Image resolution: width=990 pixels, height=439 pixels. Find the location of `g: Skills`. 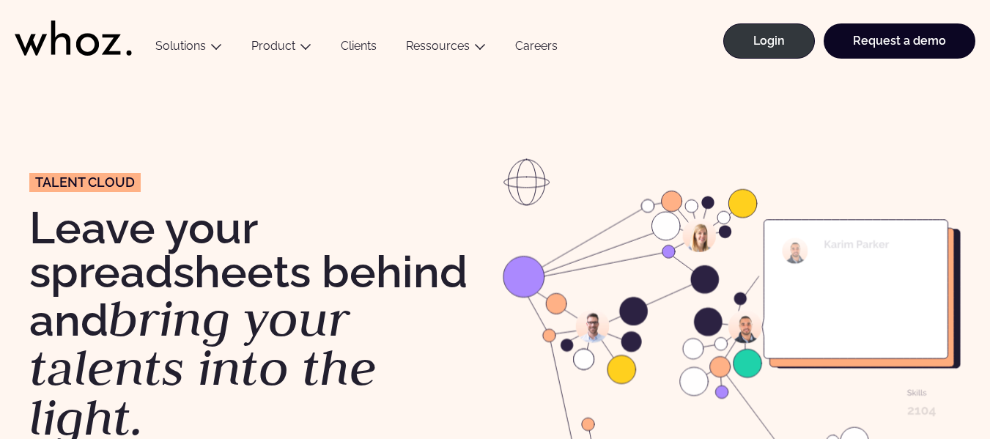

g: Skills is located at coordinates (916, 393).